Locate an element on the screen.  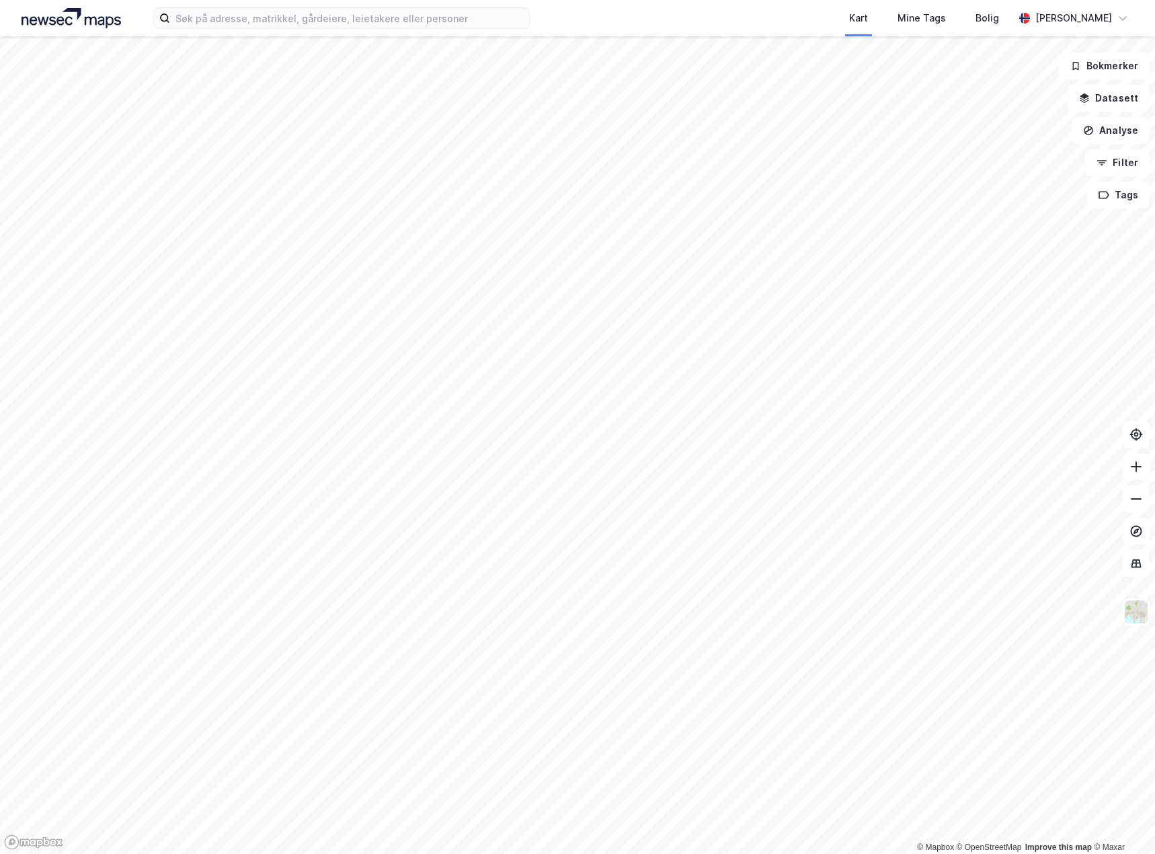
button: Analyse is located at coordinates (1110, 130).